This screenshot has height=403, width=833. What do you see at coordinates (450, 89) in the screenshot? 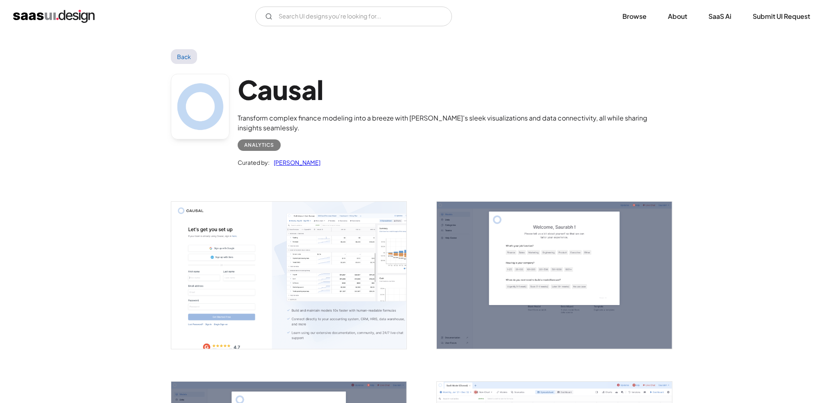
I see `h1: Causal` at bounding box center [450, 89].